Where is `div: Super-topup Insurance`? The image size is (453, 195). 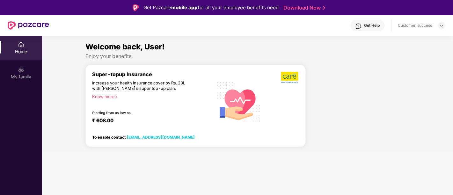 div: Super-topup Insurance is located at coordinates (152, 74).